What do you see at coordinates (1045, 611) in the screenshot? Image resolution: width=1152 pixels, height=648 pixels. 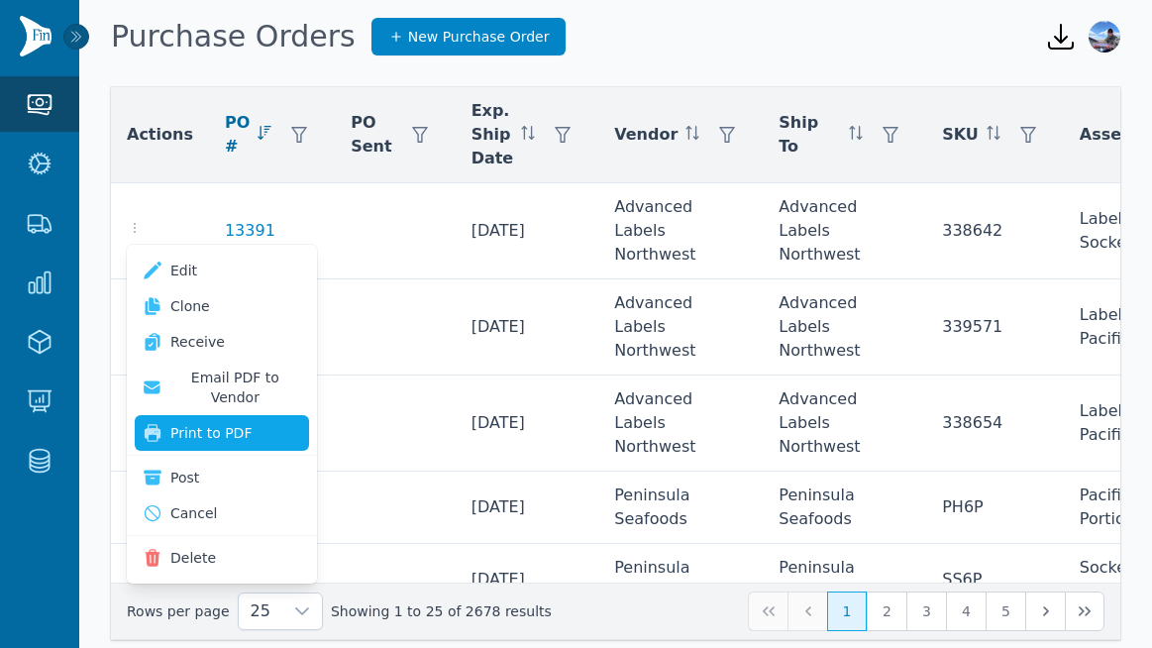 I see `button: Next Page` at bounding box center [1045, 611].